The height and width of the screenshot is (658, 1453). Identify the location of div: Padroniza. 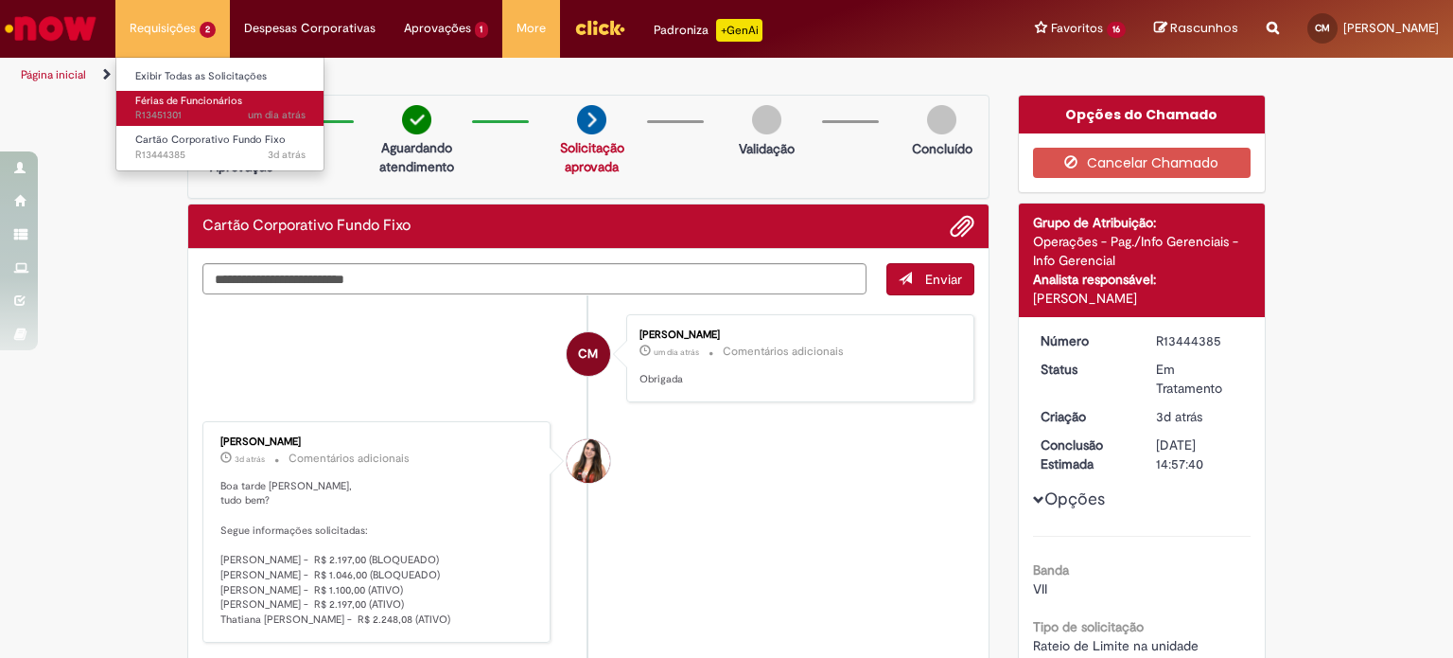
(708, 30).